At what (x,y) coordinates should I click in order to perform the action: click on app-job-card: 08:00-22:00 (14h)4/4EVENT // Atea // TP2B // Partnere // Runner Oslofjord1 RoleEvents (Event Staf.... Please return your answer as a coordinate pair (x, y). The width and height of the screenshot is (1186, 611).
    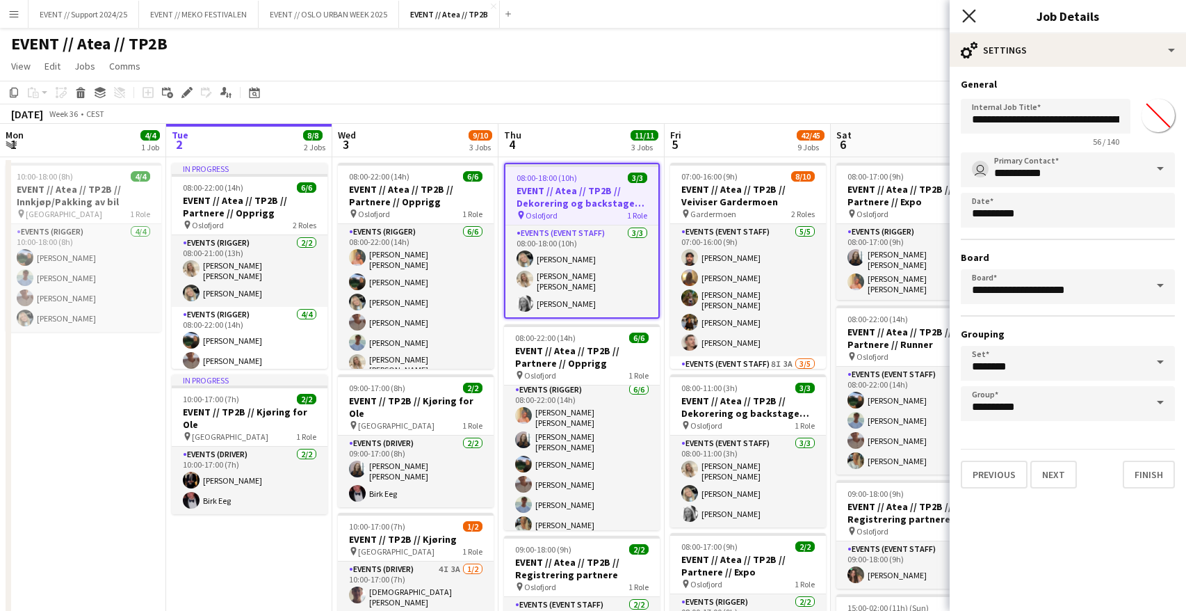
    Looking at the image, I should click on (914, 389).